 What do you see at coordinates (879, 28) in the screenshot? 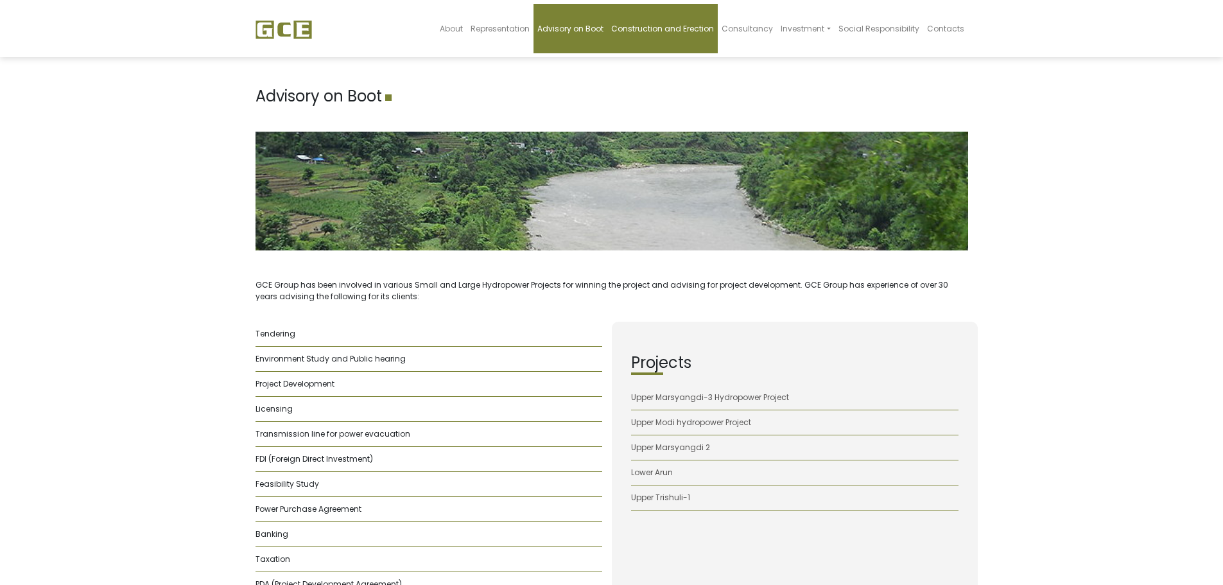
I see `a: Social Responsibility` at bounding box center [879, 28].